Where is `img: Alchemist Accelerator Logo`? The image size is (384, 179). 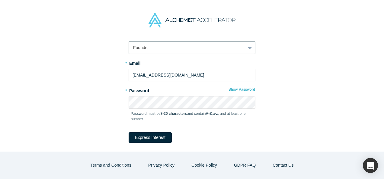 img: Alchemist Accelerator Logo is located at coordinates (192, 20).